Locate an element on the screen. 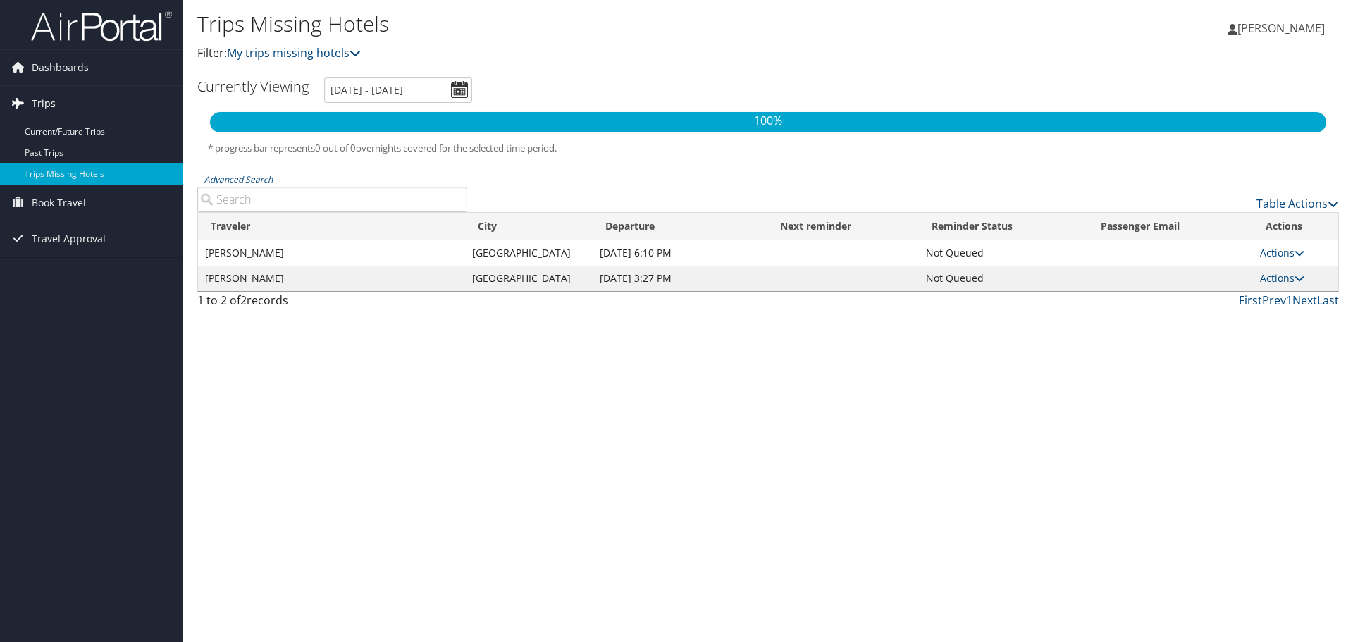  a: Advanced Search is located at coordinates (238, 179).